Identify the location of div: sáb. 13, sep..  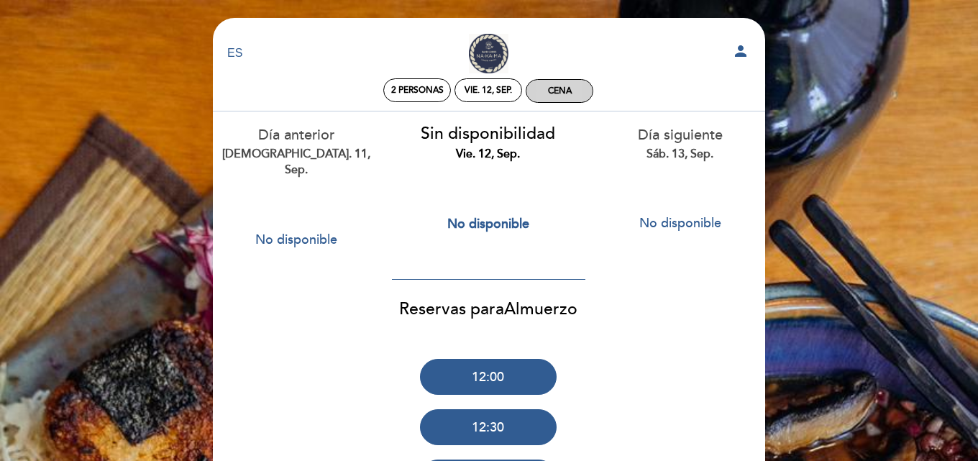
(680, 154).